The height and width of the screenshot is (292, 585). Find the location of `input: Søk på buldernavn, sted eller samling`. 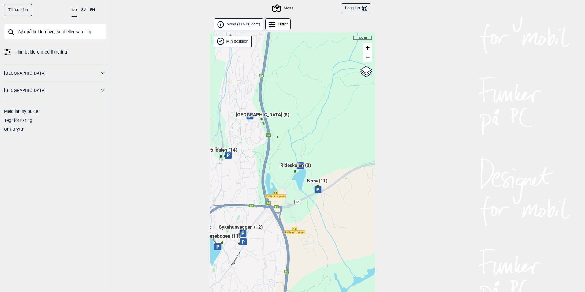

input: Søk på buldernavn, sted eller samling is located at coordinates (55, 32).